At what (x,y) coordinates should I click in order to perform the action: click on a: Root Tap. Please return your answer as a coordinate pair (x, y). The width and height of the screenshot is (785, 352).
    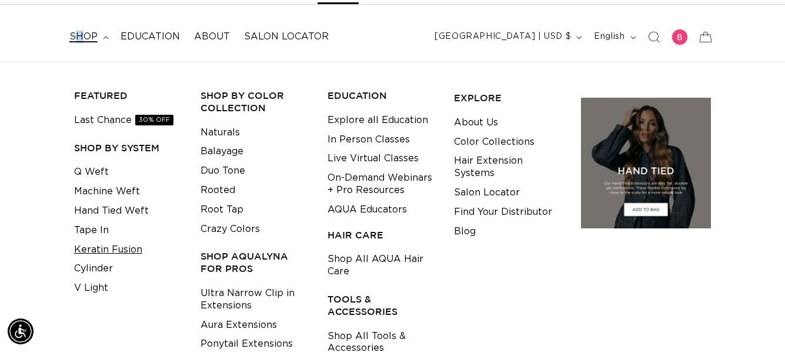
    Looking at the image, I should click on (222, 209).